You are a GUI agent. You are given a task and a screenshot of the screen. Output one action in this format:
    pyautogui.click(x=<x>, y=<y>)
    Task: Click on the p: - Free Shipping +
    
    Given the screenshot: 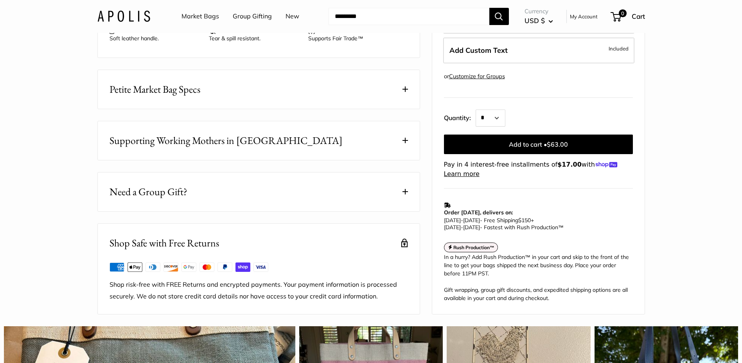 What is the action you would take?
    pyautogui.click(x=536, y=224)
    